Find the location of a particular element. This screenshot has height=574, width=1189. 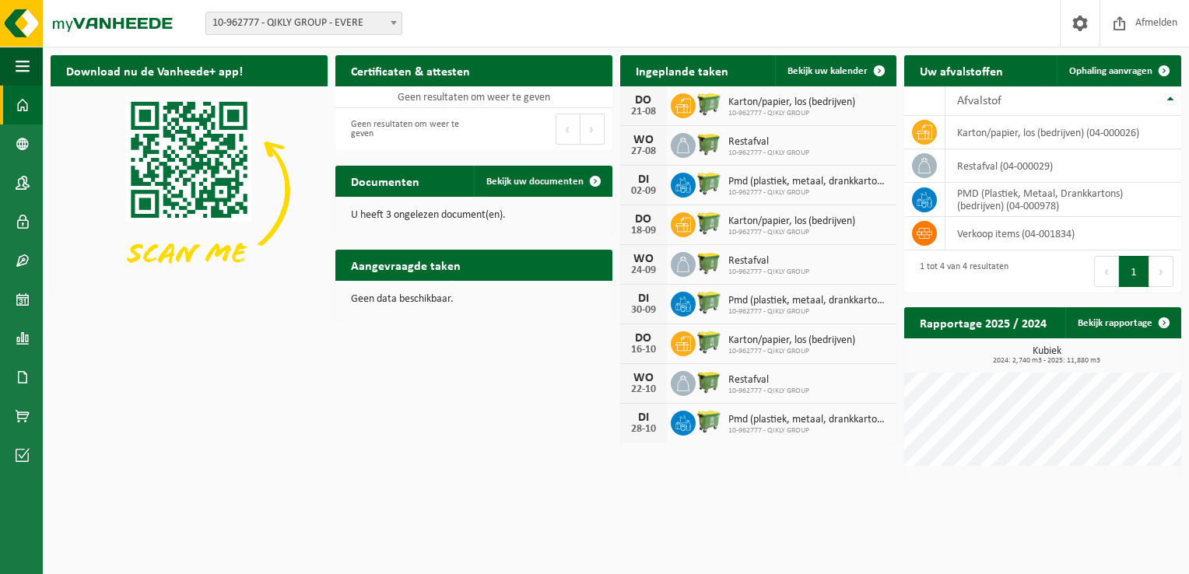

div: 22-10 is located at coordinates (644, 390).